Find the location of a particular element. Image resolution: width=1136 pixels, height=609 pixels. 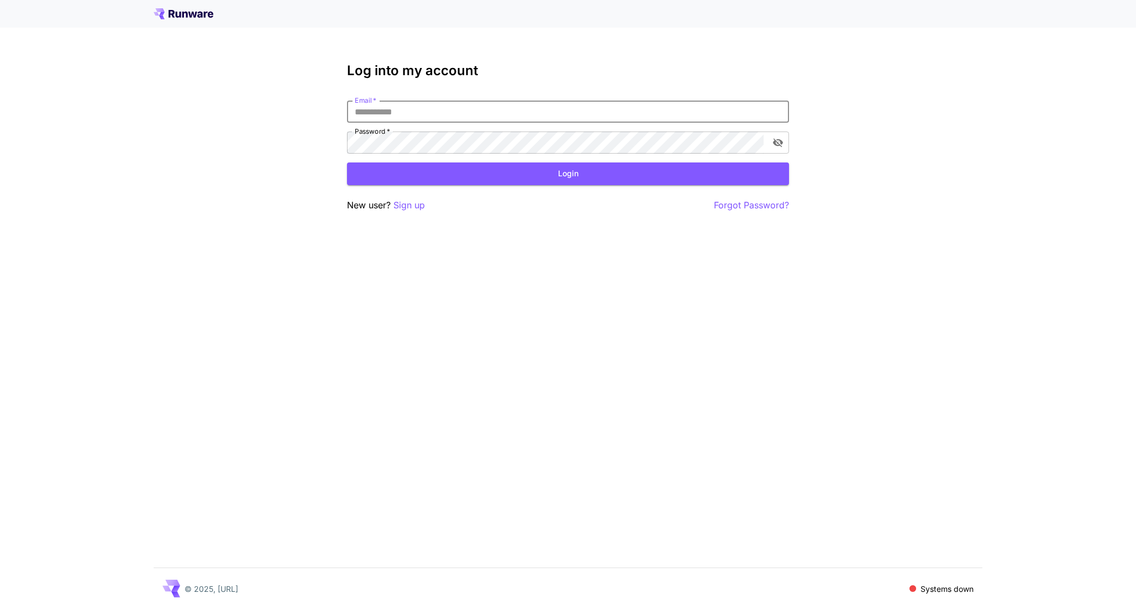

p: New user? is located at coordinates (386, 205).